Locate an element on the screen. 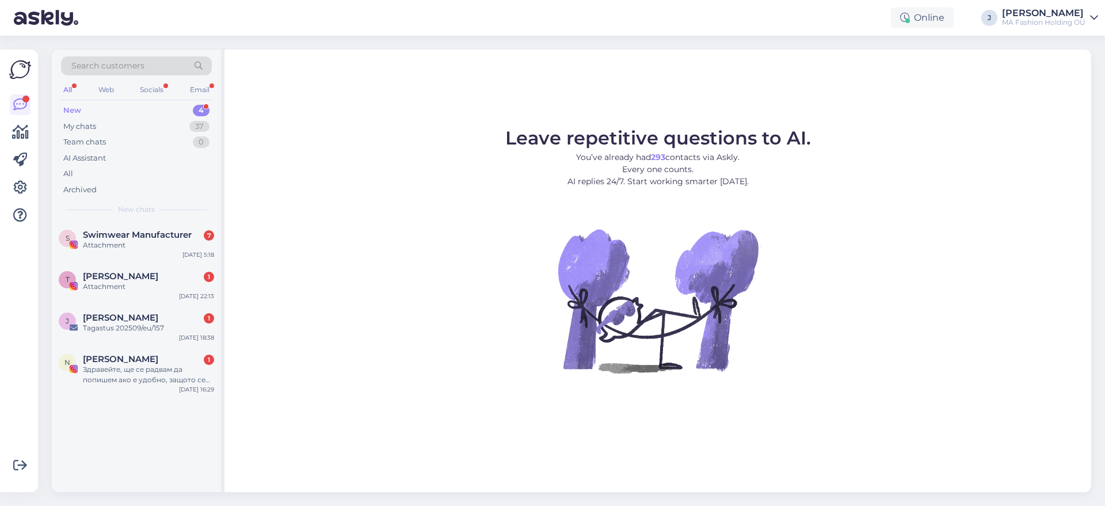  div: Socials is located at coordinates (151, 90).